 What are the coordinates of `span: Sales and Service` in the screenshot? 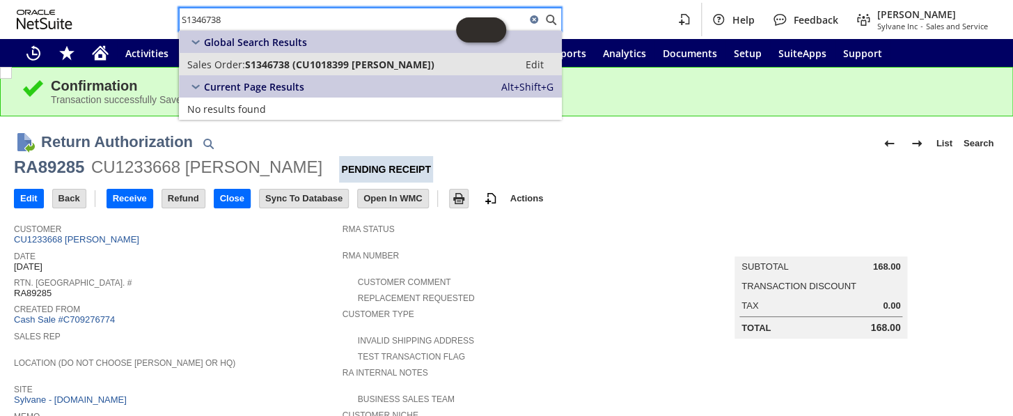 It's located at (957, 26).